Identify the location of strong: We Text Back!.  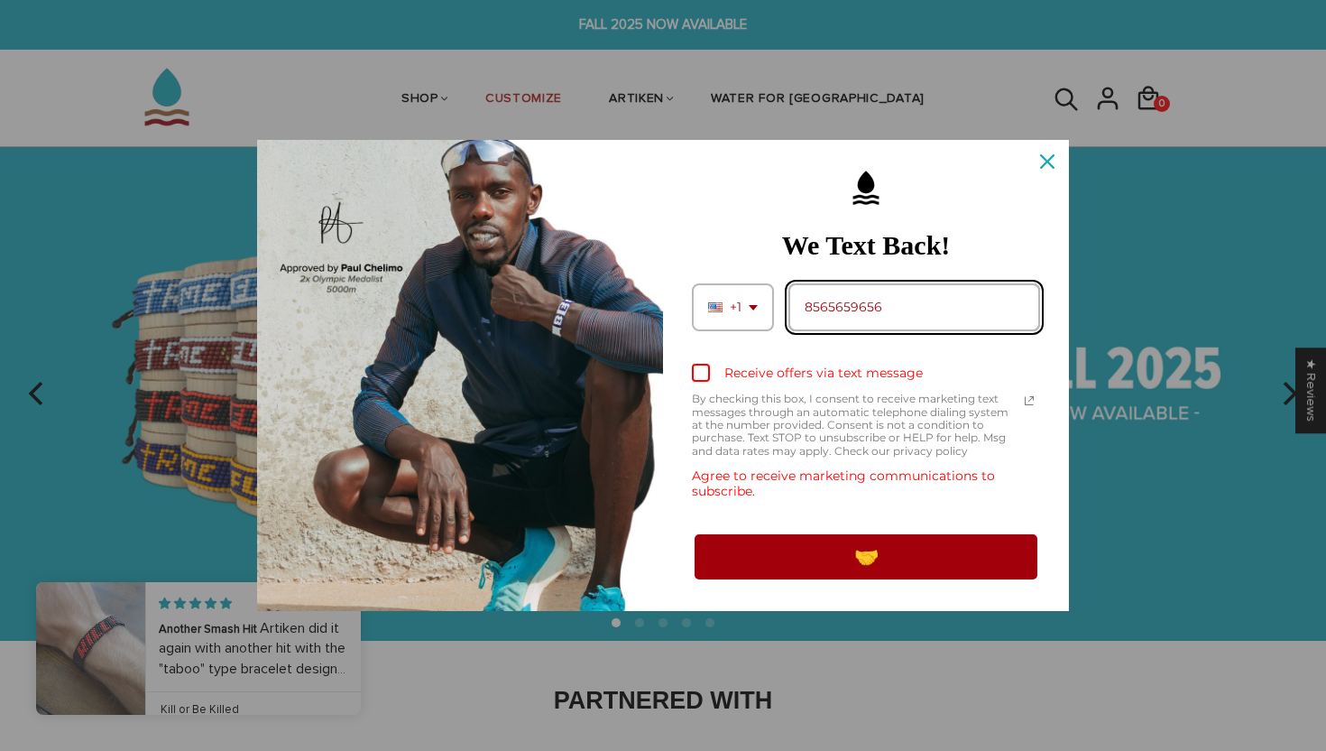
(866, 245).